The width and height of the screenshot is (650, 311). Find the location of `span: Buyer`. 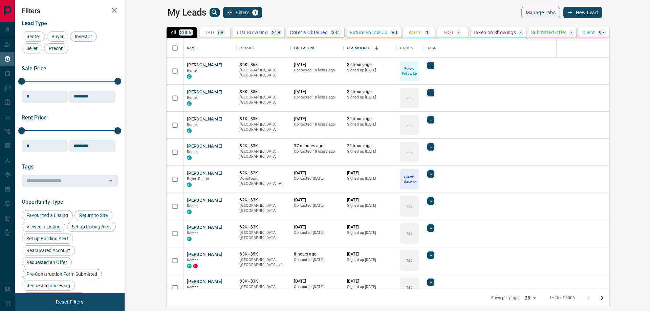

span: Buyer is located at coordinates (58, 37).